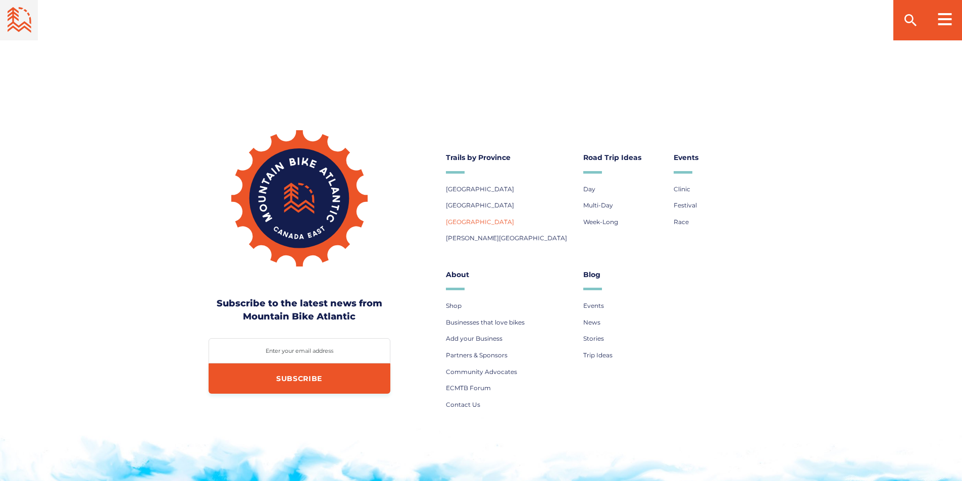 This screenshot has height=481, width=962. Describe the element at coordinates (589, 189) in the screenshot. I see `span: Day` at that location.